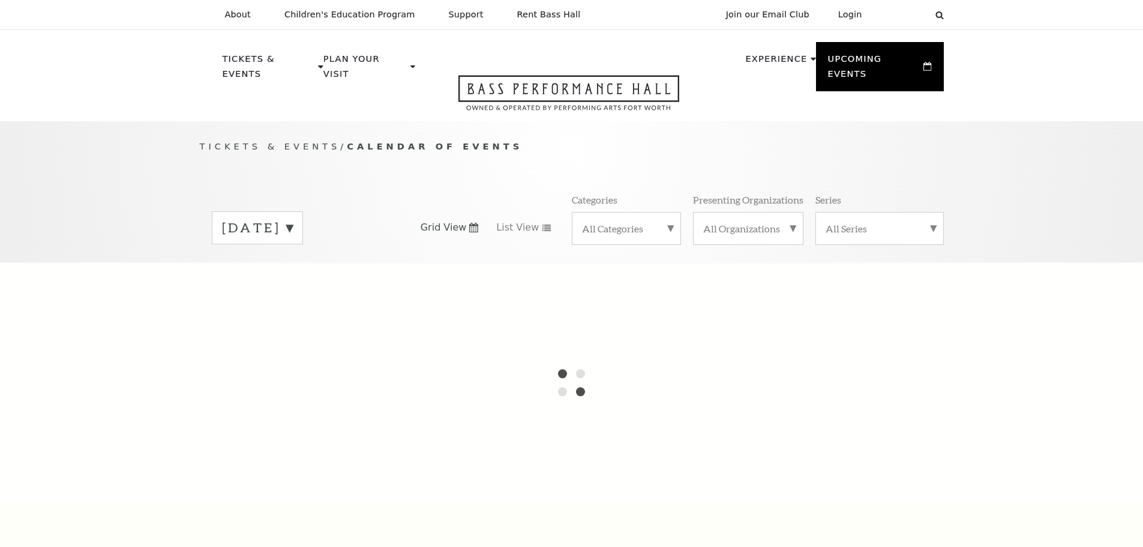 This screenshot has width=1143, height=547. Describe the element at coordinates (902, 14) in the screenshot. I see `select: Select:` at that location.